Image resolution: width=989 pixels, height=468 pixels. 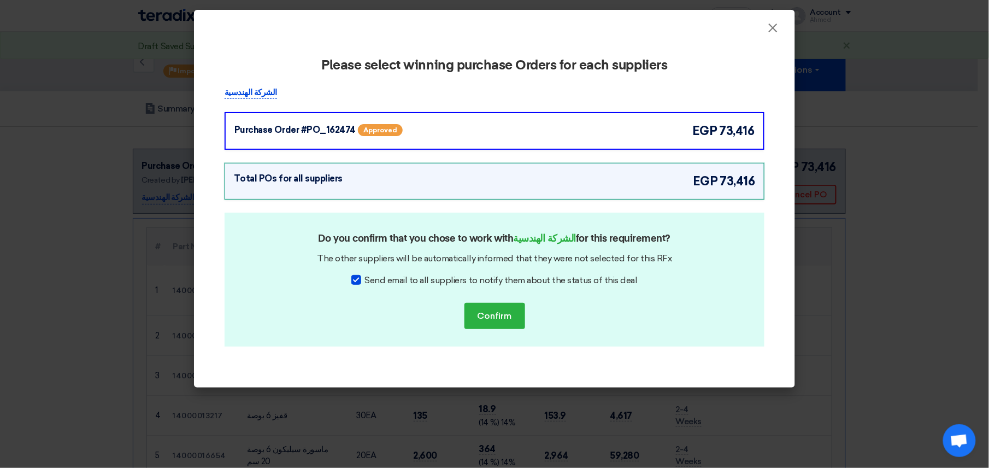 I want to click on h2: Please select winning purchase Orders for each suppliers, so click(x=494, y=66).